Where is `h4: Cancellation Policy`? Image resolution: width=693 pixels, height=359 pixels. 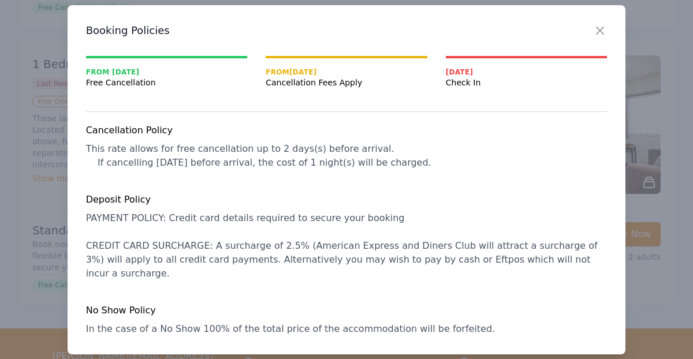 h4: Cancellation Policy is located at coordinates (346, 130).